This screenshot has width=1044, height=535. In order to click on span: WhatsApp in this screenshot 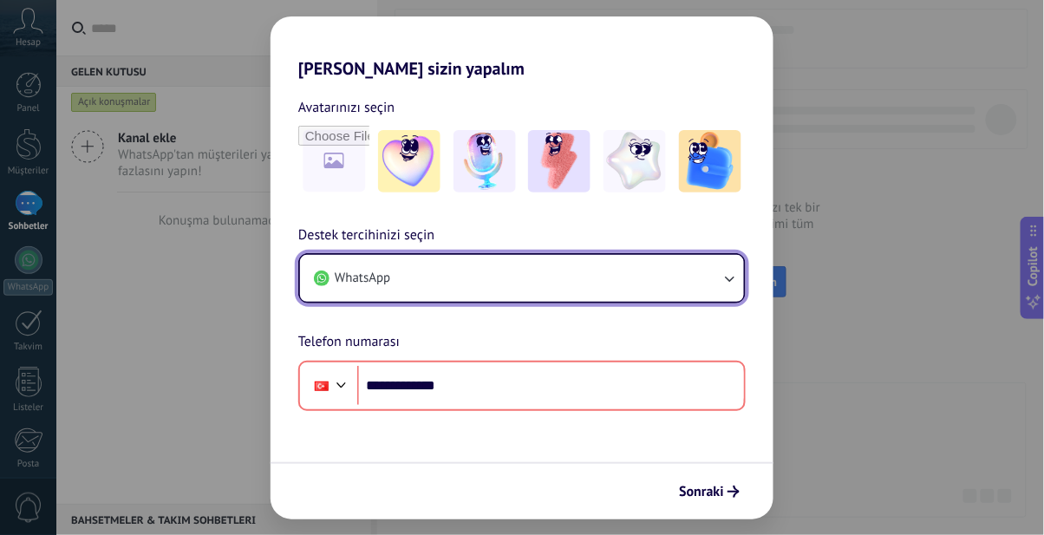, I will do `click(362, 278)`.